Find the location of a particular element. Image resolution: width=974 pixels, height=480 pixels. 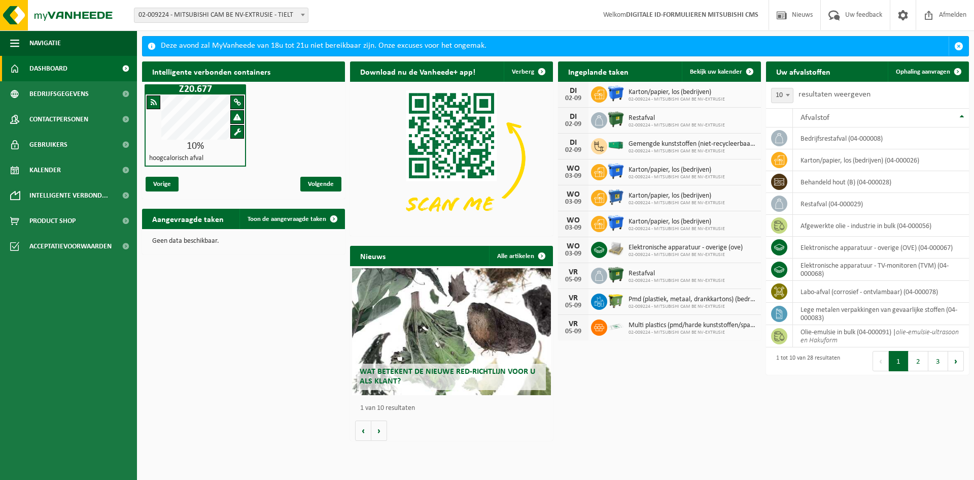

td: afgewerkte olie - industrie in bulk (04-000056) is located at coordinates (881, 225).